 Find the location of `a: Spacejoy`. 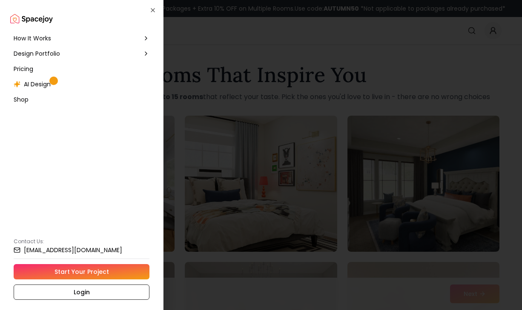

a: Spacejoy is located at coordinates (31, 19).